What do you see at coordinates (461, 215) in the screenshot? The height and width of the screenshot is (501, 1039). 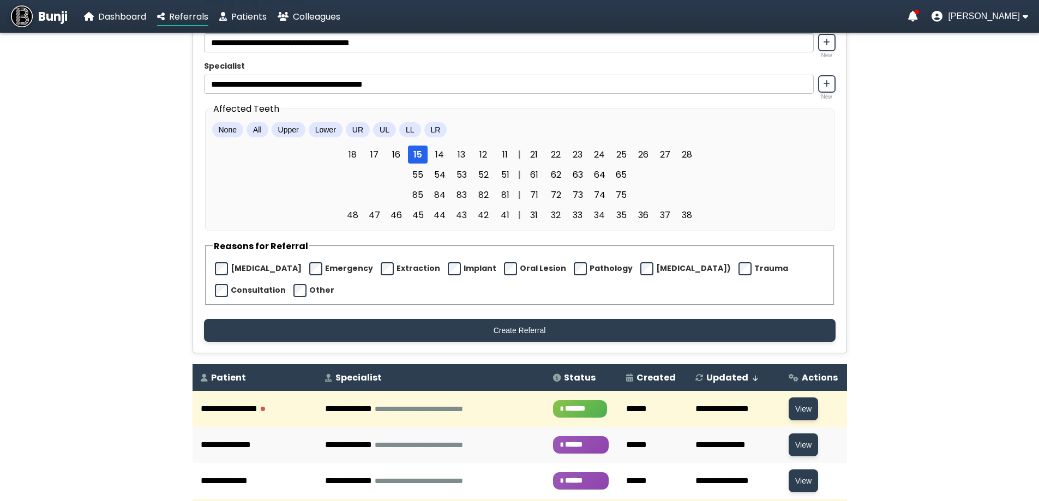 I see `span: 43` at bounding box center [461, 215].